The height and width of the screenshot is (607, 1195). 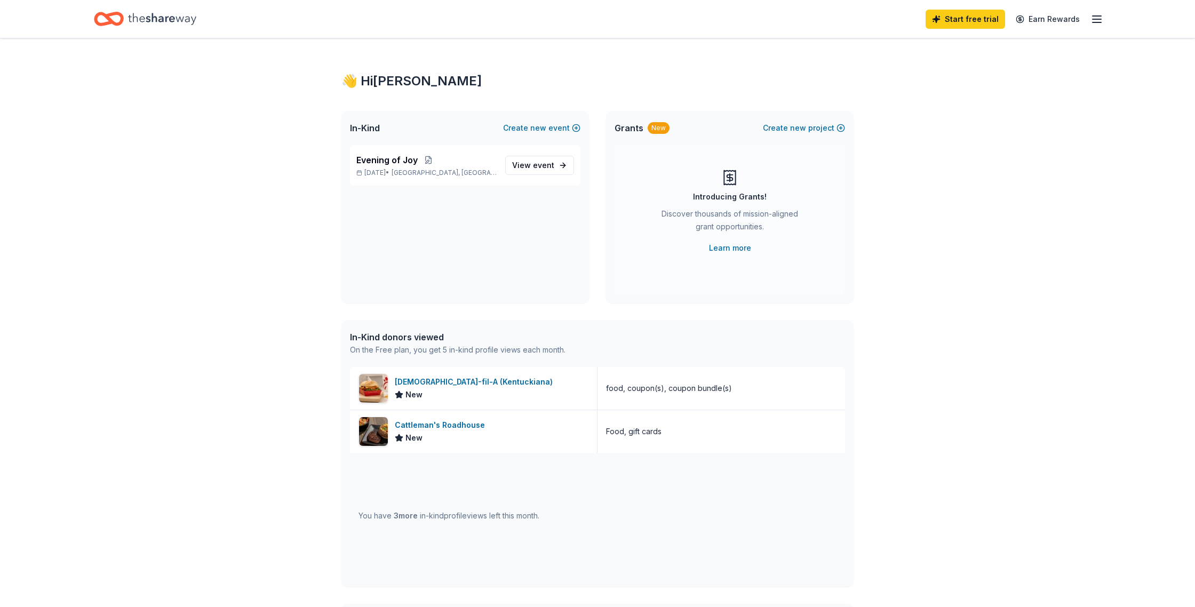 What do you see at coordinates (374, 432) in the screenshot?
I see `img: Image for Cattleman's Roadhouse` at bounding box center [374, 432].